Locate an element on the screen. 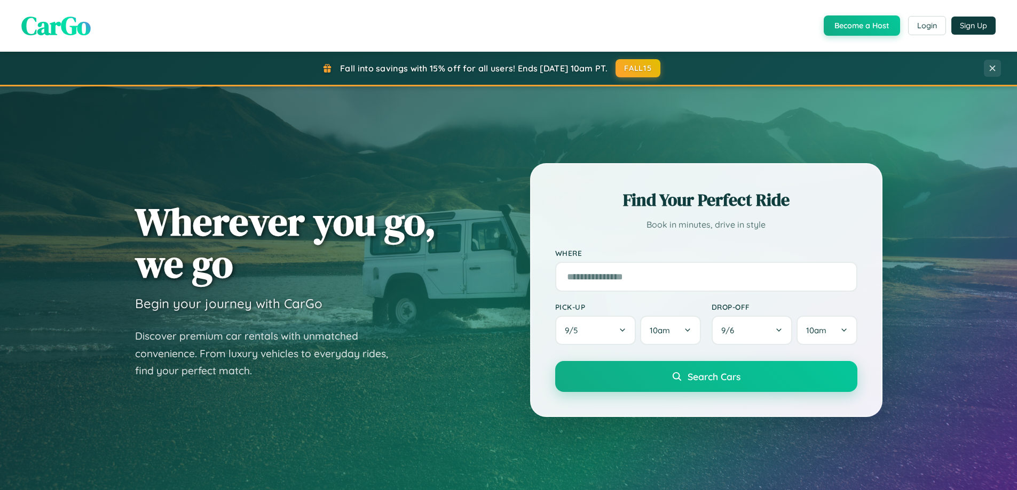  p: Book in minutes, drive in style is located at coordinates (706, 225).